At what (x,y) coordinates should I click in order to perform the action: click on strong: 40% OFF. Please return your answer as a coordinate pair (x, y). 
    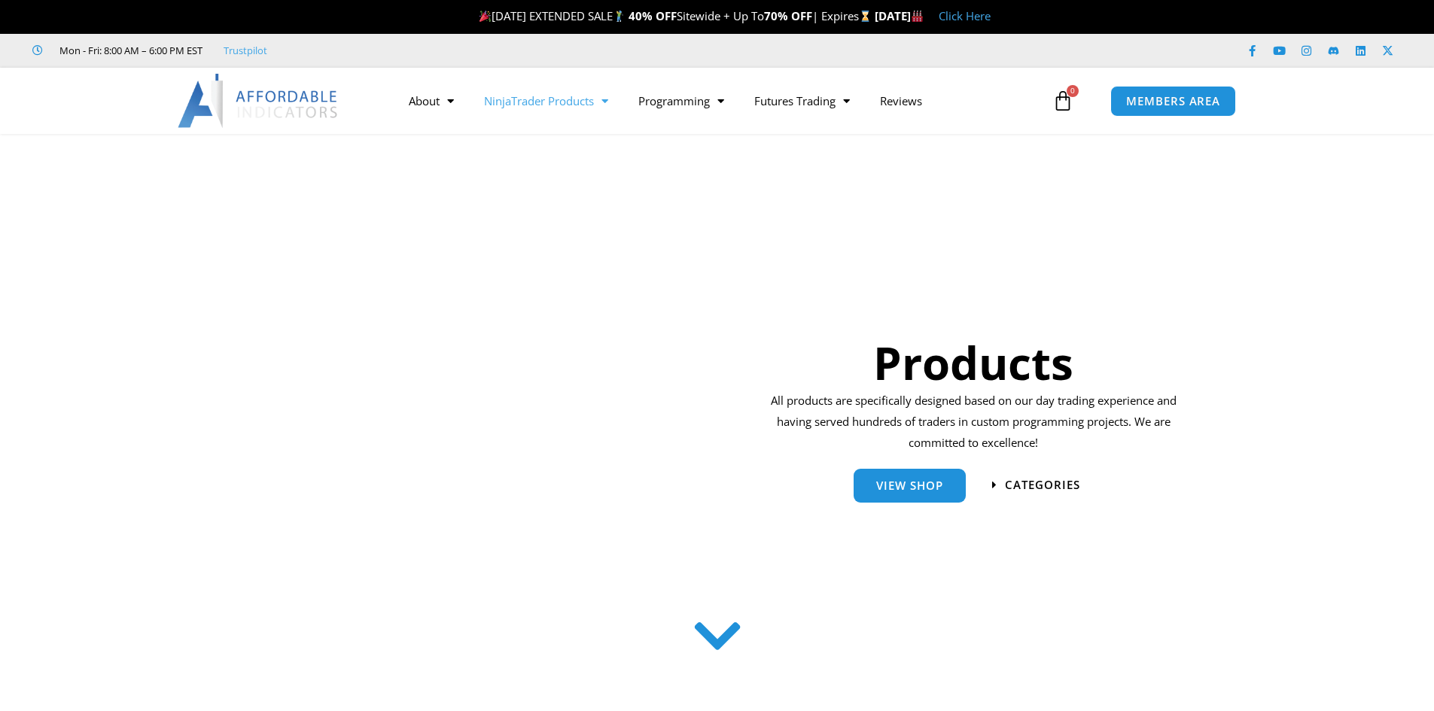
    Looking at the image, I should click on (653, 16).